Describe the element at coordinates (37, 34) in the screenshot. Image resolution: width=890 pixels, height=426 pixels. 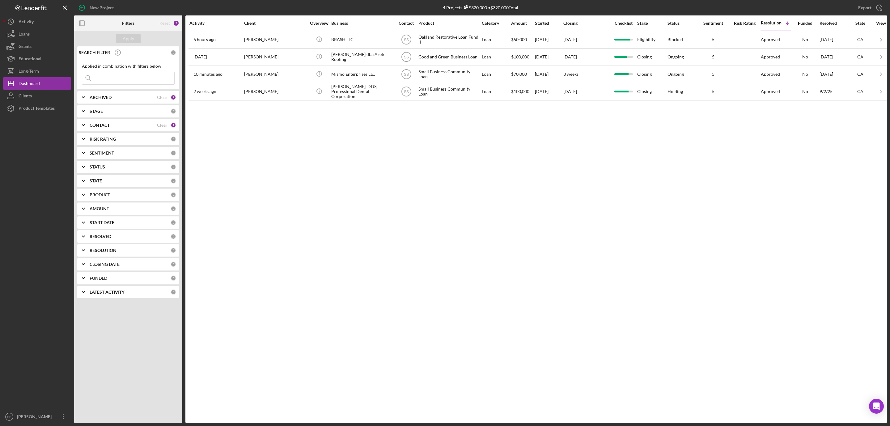
I see `button: Loans` at that location.